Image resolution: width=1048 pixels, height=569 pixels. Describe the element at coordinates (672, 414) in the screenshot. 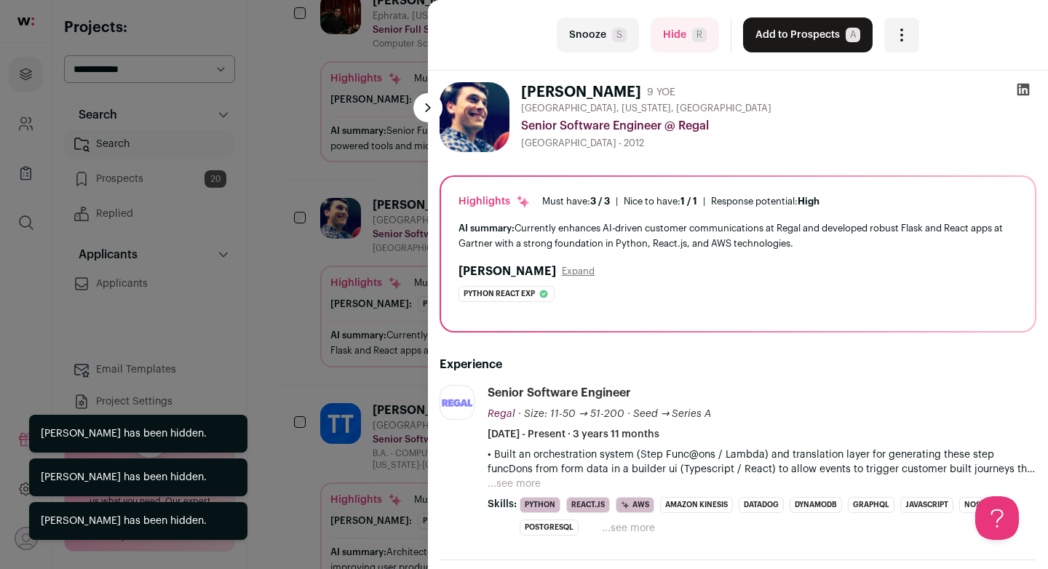

I see `span: Seed → Series A` at that location.